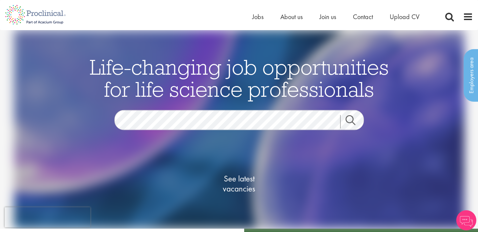 This screenshot has width=478, height=232. Describe the element at coordinates (466, 220) in the screenshot. I see `img: Chatbot` at that location.